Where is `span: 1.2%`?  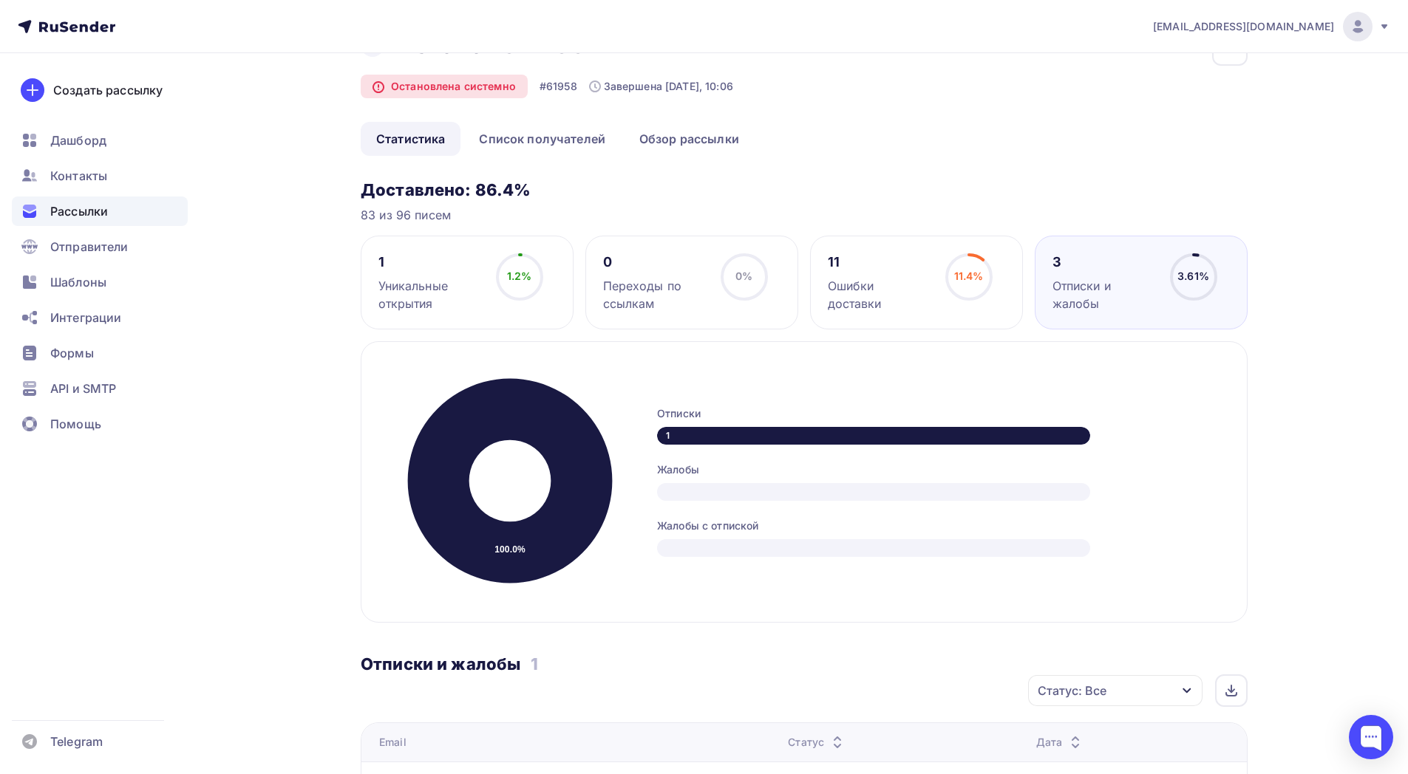 span: 1.2% is located at coordinates (520, 276).